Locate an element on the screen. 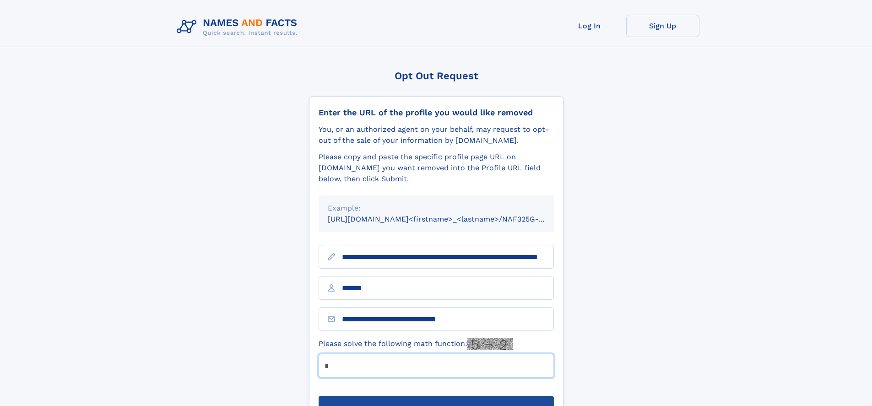  a: Log In is located at coordinates (589, 26).